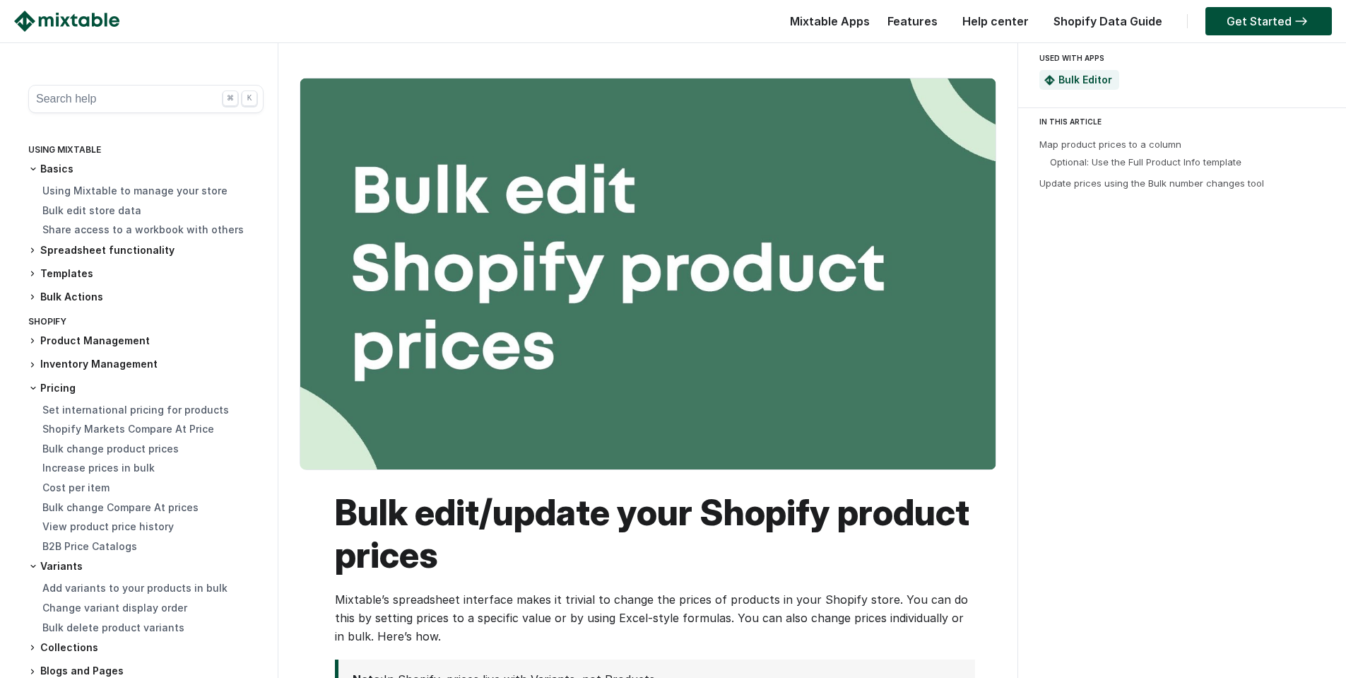 This screenshot has width=1346, height=678. What do you see at coordinates (1268, 21) in the screenshot?
I see `a: Get Started` at bounding box center [1268, 21].